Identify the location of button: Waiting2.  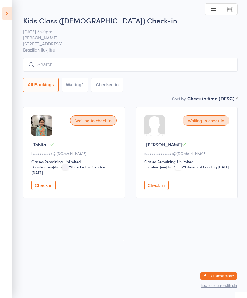
(75, 85).